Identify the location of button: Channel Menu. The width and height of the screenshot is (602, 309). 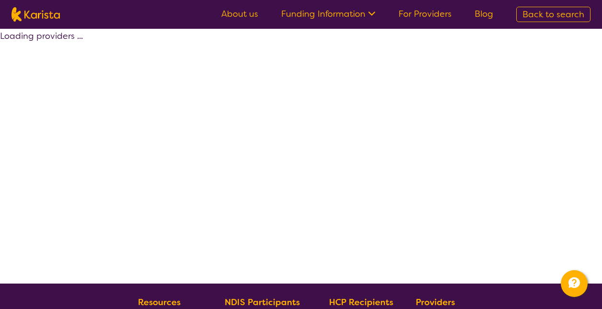
(575, 283).